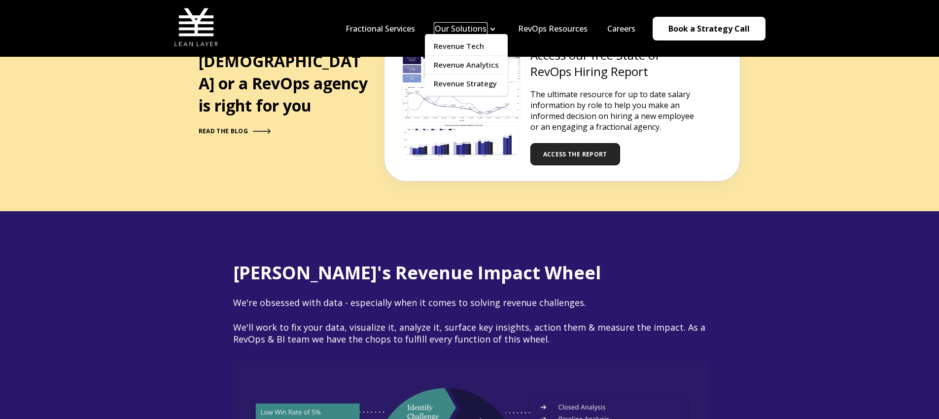 The height and width of the screenshot is (419, 939). I want to click on div: Navigation Menu, so click(491, 29).